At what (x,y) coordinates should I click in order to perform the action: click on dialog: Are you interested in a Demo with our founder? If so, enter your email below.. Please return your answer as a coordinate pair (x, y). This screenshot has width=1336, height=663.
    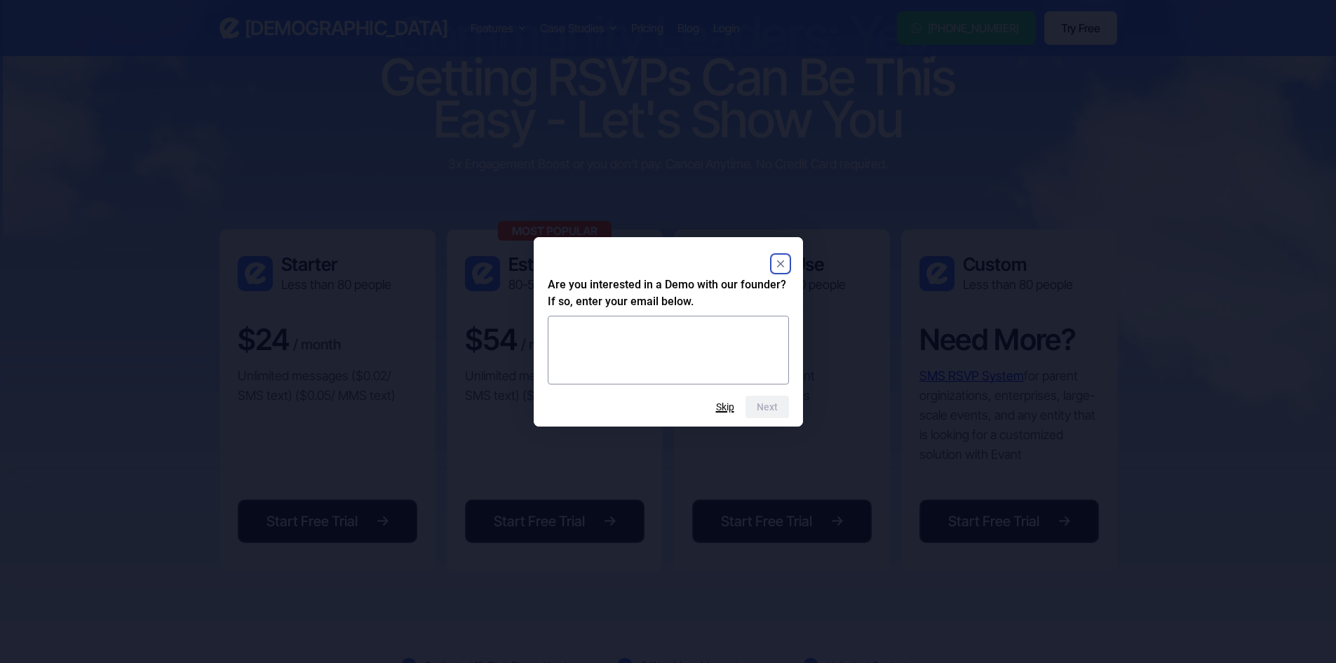
    Looking at the image, I should click on (668, 332).